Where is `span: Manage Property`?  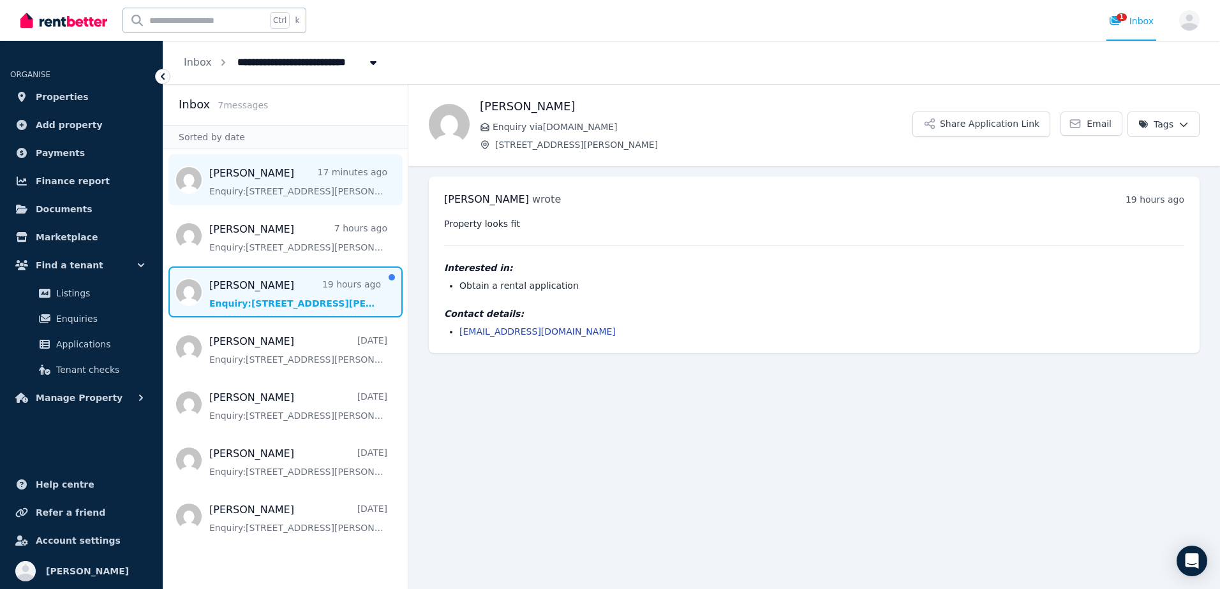 span: Manage Property is located at coordinates (79, 398).